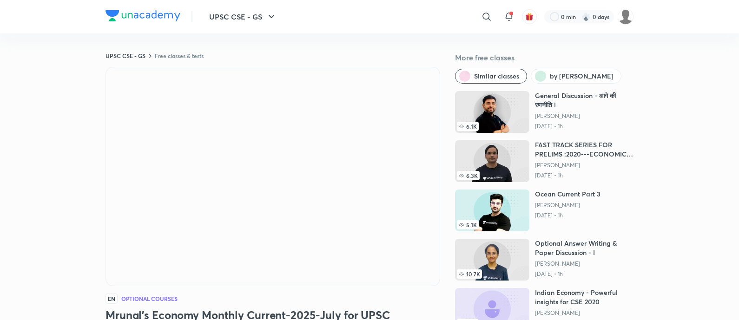  I want to click on img: Piali K, so click(626, 17).